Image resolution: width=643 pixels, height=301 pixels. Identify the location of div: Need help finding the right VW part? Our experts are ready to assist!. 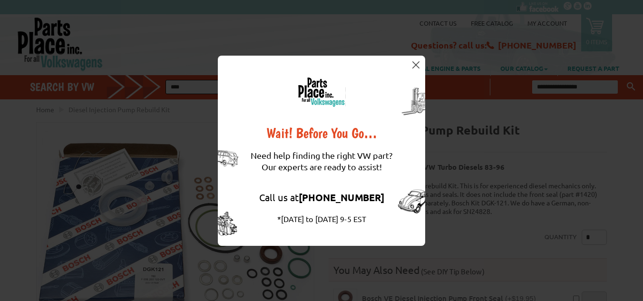
(321, 161).